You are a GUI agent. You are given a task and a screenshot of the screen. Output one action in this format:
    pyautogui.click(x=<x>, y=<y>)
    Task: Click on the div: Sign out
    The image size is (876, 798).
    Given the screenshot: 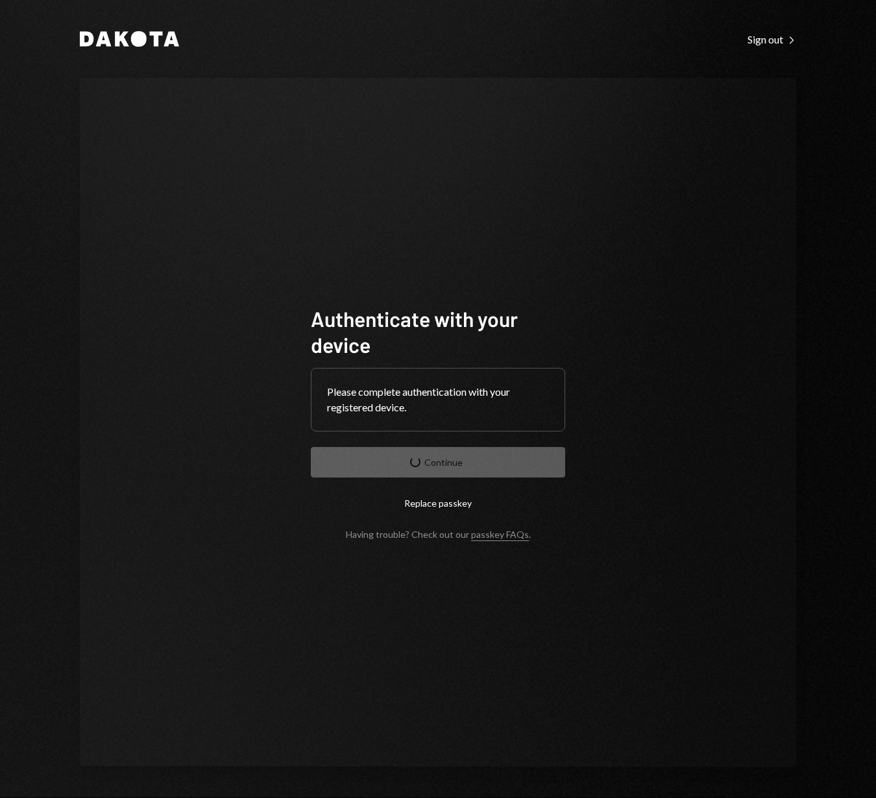 What is the action you would take?
    pyautogui.click(x=772, y=40)
    